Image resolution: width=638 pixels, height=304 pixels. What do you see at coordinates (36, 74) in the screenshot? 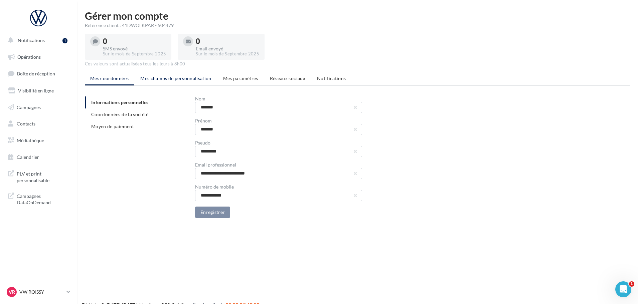
I see `span: Boîte de réception` at bounding box center [36, 74].